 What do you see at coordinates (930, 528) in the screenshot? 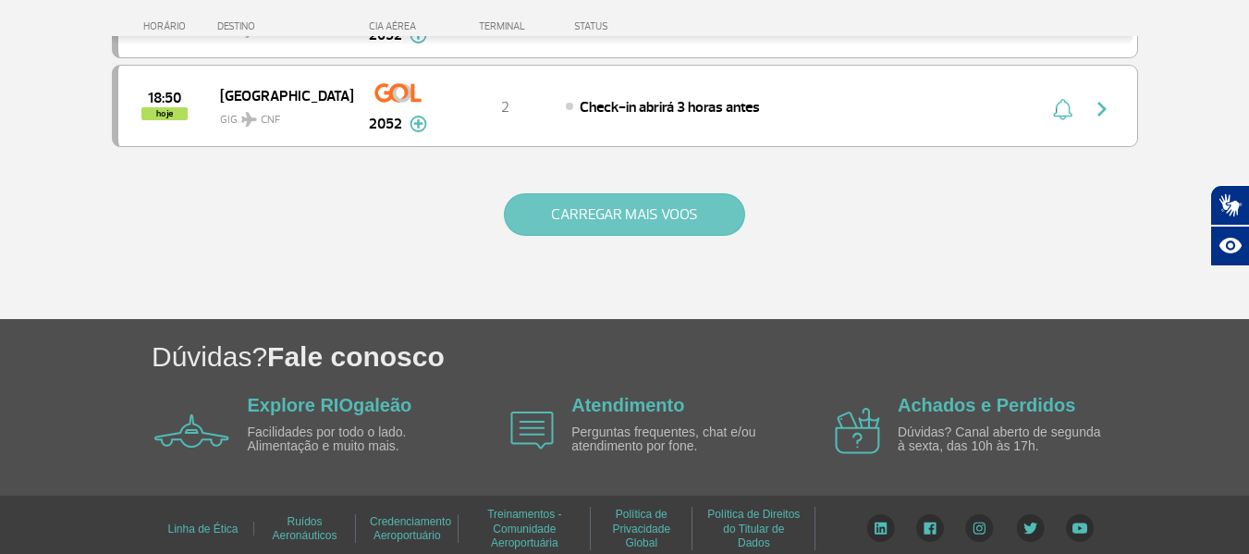
I see `img: Facebook` at bounding box center [930, 528].